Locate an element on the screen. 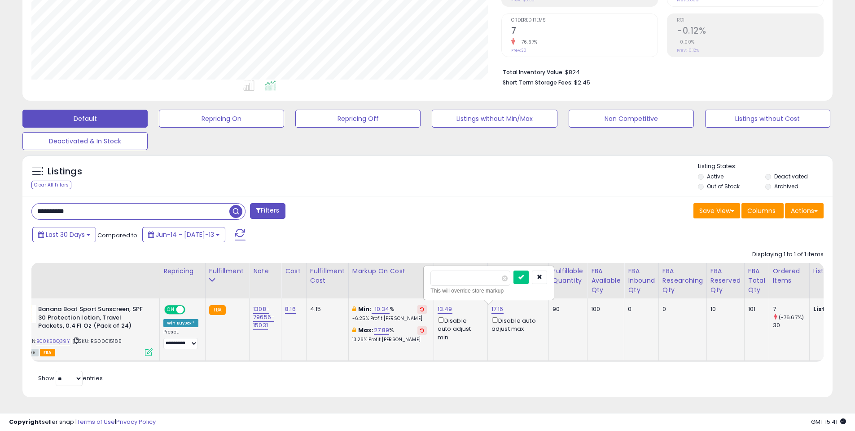  button: Save View is located at coordinates (717, 211).